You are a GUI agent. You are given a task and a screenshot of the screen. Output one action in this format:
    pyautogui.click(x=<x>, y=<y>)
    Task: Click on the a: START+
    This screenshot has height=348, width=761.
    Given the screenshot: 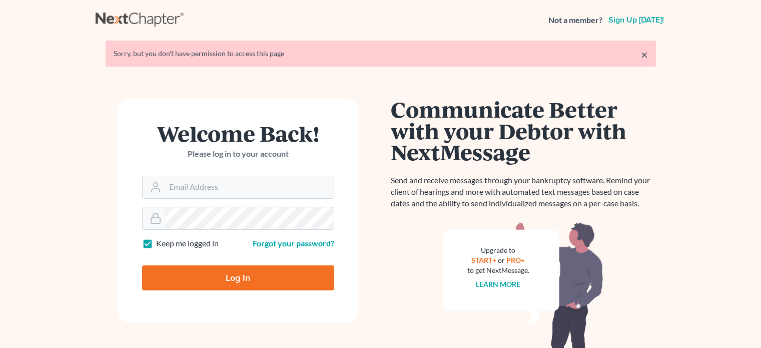 What is the action you would take?
    pyautogui.click(x=484, y=260)
    